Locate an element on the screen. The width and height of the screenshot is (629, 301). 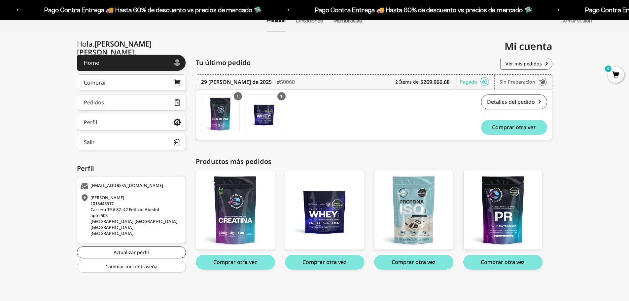
div: 2 Ítems de is located at coordinates (425, 82).